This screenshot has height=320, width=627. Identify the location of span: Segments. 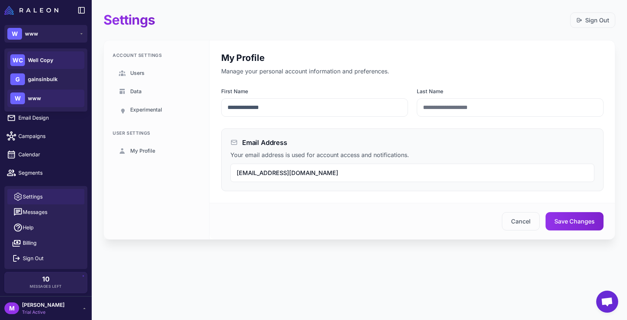
(51, 173).